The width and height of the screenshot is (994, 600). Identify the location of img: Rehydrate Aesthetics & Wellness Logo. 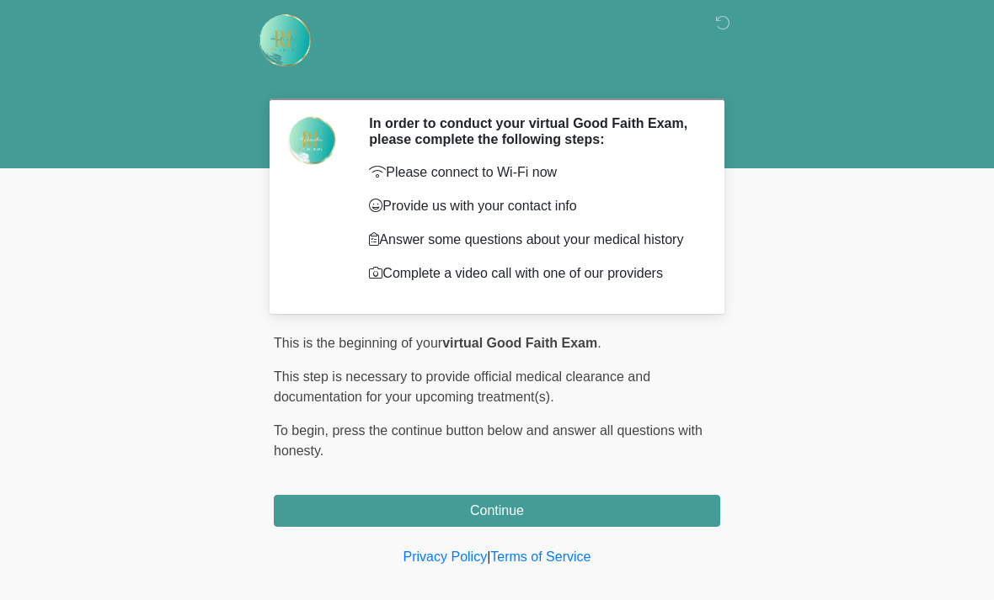
(285, 40).